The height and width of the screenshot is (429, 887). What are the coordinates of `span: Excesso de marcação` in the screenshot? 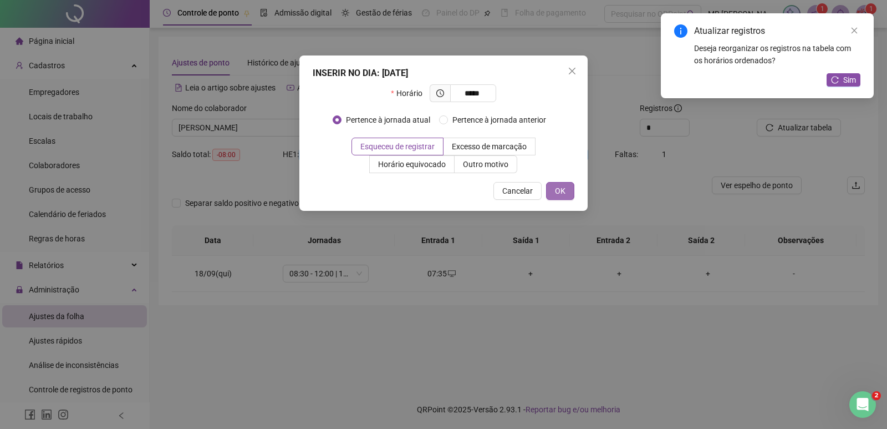 It's located at (489, 146).